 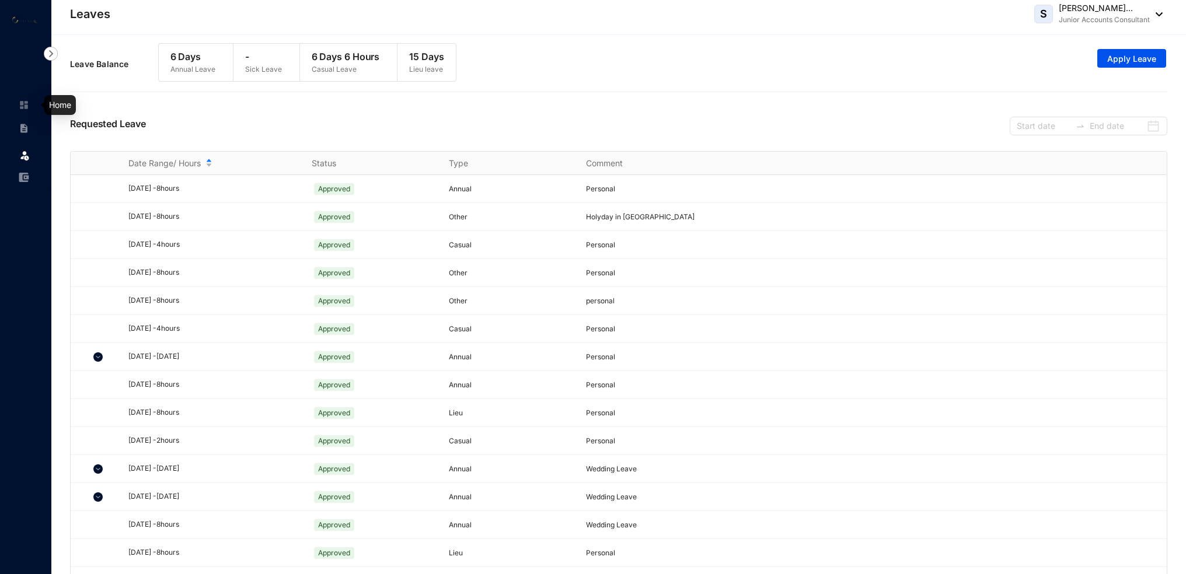 I want to click on img: expense-unselected.2edcf0507c847f3e9e96.svg, so click(x=24, y=177).